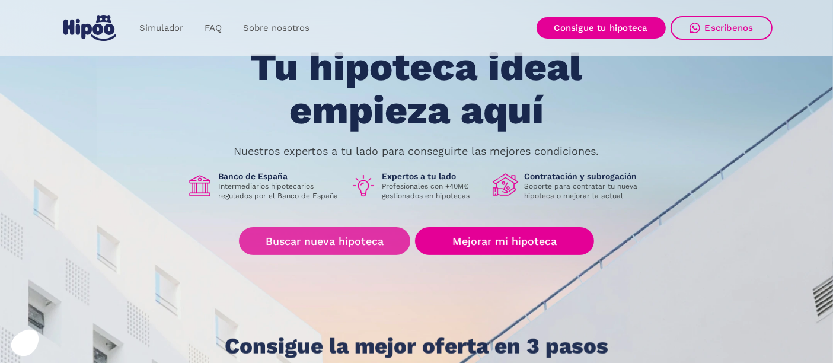  Describe the element at coordinates (276, 28) in the screenshot. I see `a: Sobre nosotros` at that location.